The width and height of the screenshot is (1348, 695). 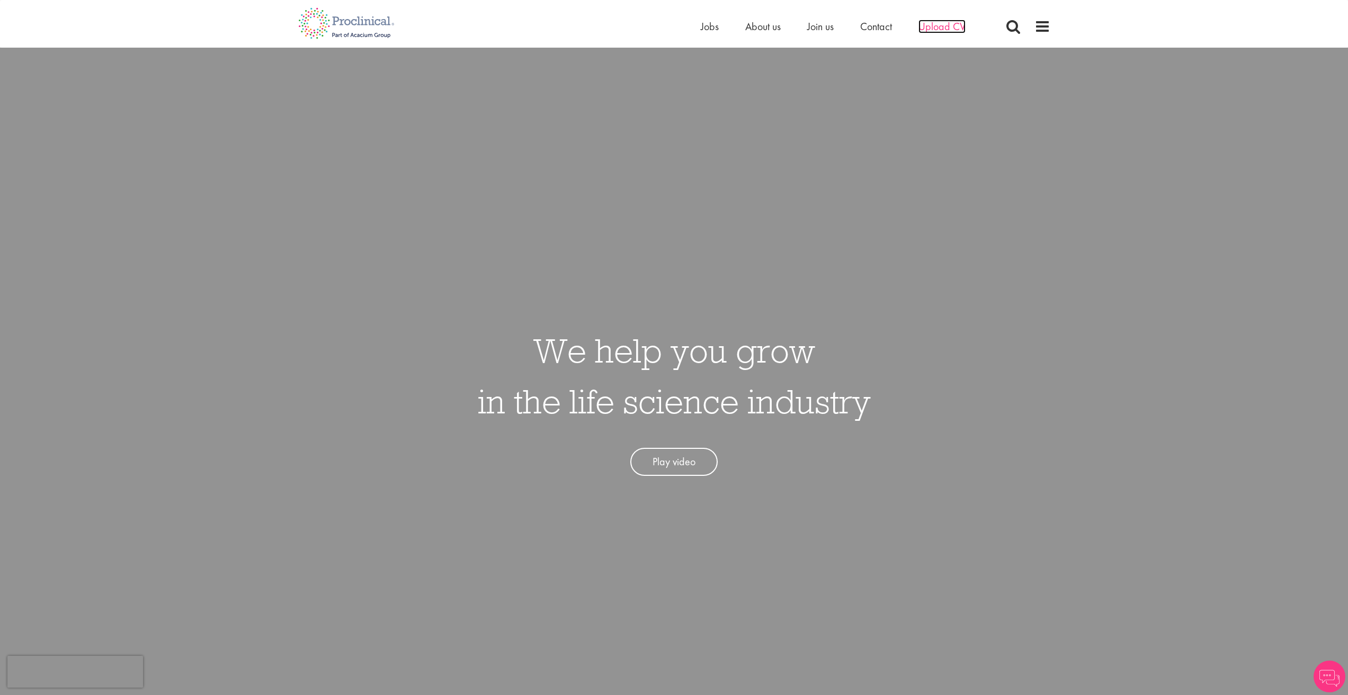 What do you see at coordinates (876, 26) in the screenshot?
I see `a: Contact` at bounding box center [876, 26].